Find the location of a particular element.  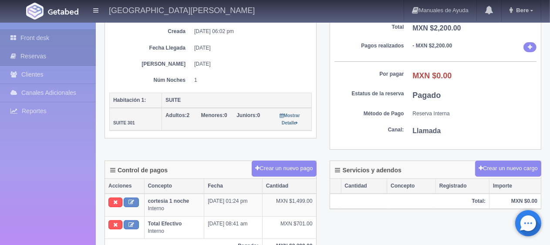

dt: Fecha Llegada is located at coordinates (151, 48).